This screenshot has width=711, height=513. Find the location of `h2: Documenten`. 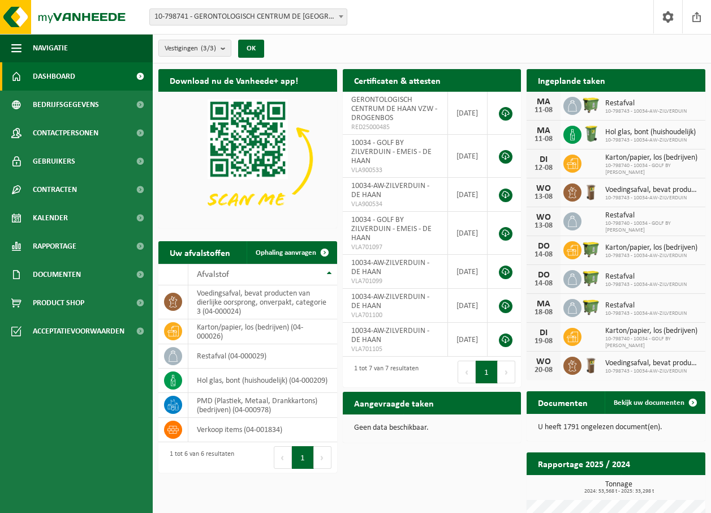

h2: Documenten is located at coordinates (563, 402).